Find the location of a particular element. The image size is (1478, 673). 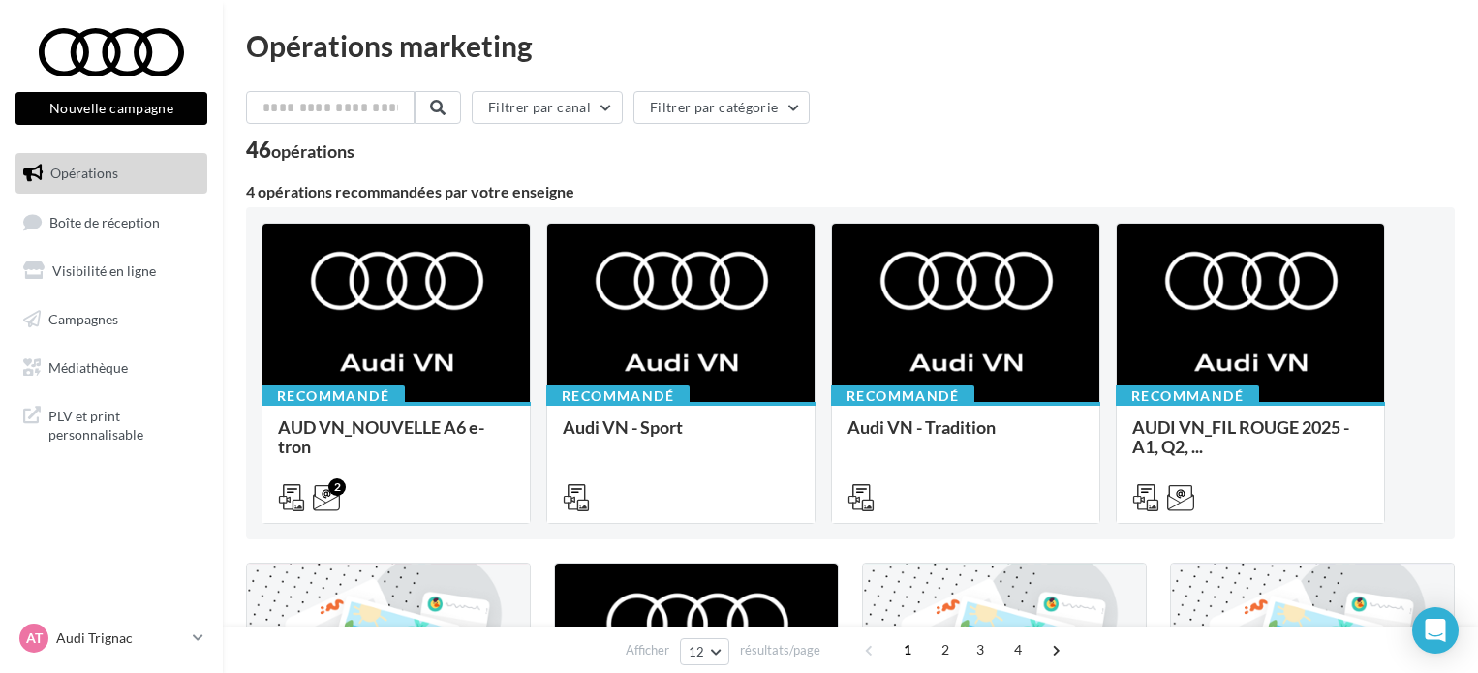

div: opérations is located at coordinates (313, 151).